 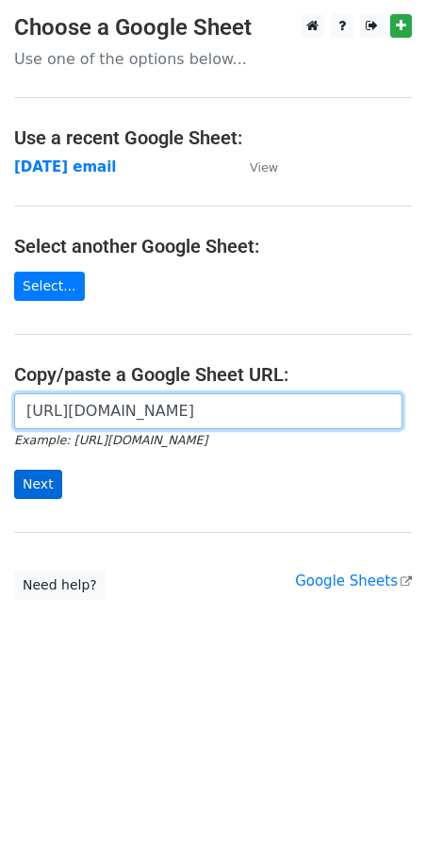 I want to click on a: Google Sheets, so click(x=354, y=581).